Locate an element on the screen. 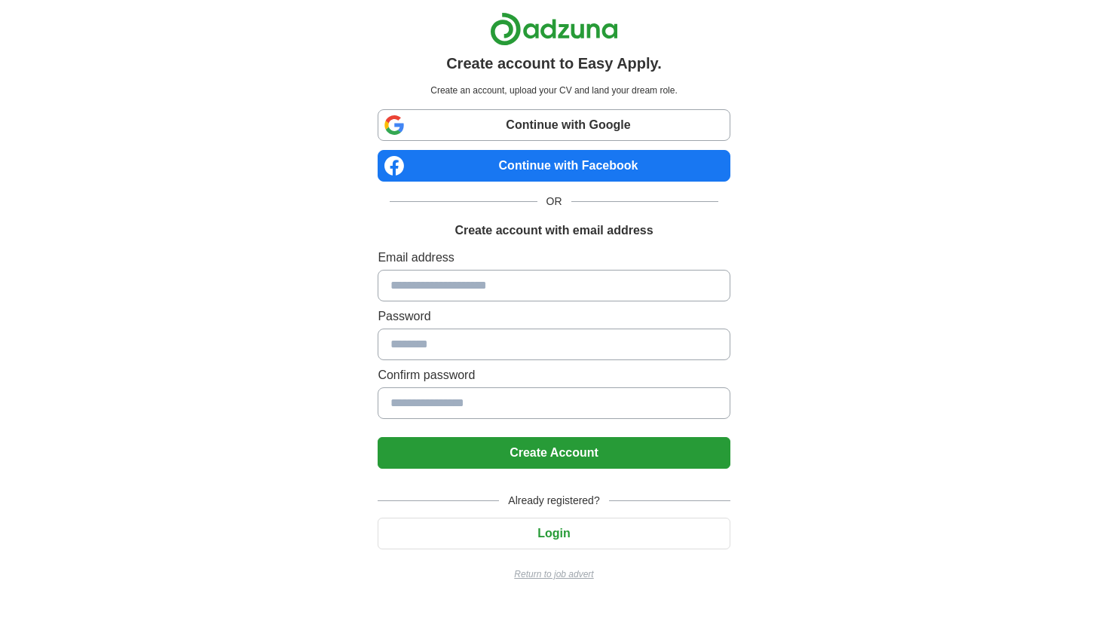 The width and height of the screenshot is (1108, 633). label: Email address is located at coordinates (553, 258).